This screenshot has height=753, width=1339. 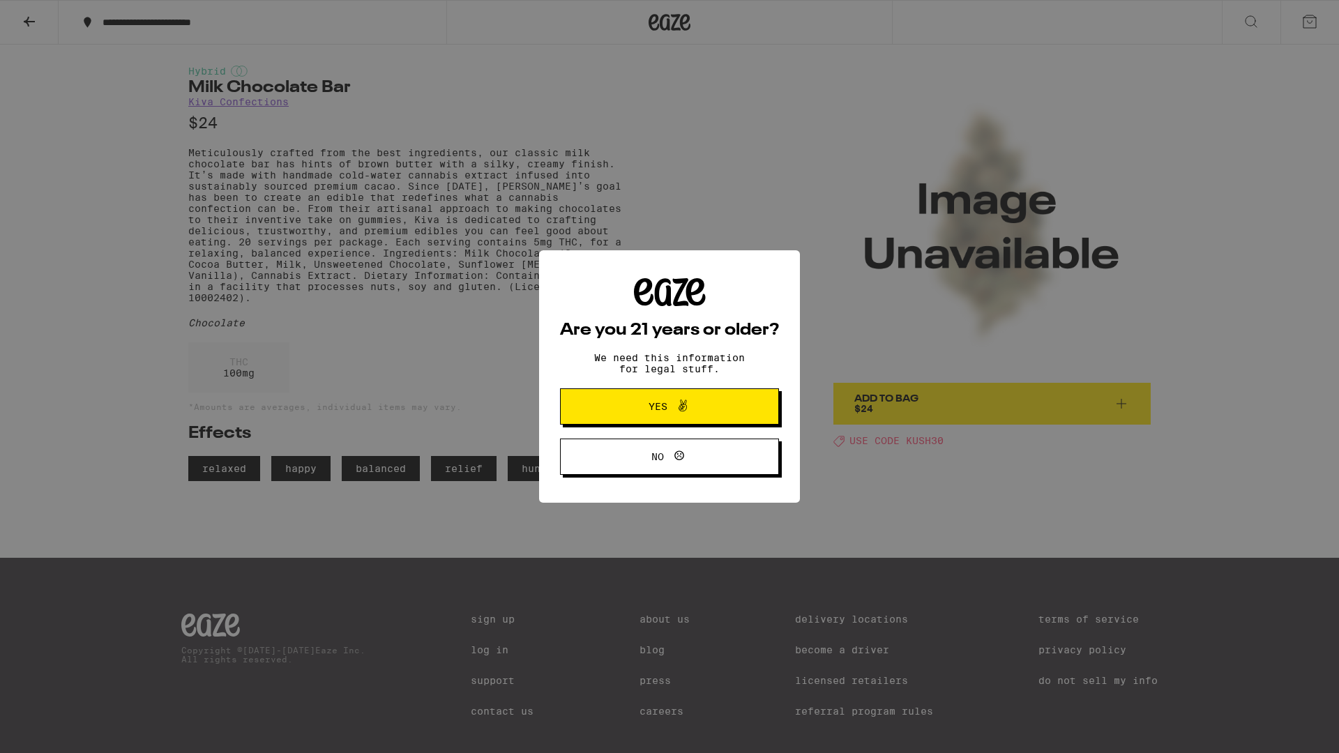 What do you see at coordinates (669, 457) in the screenshot?
I see `button: No` at bounding box center [669, 457].